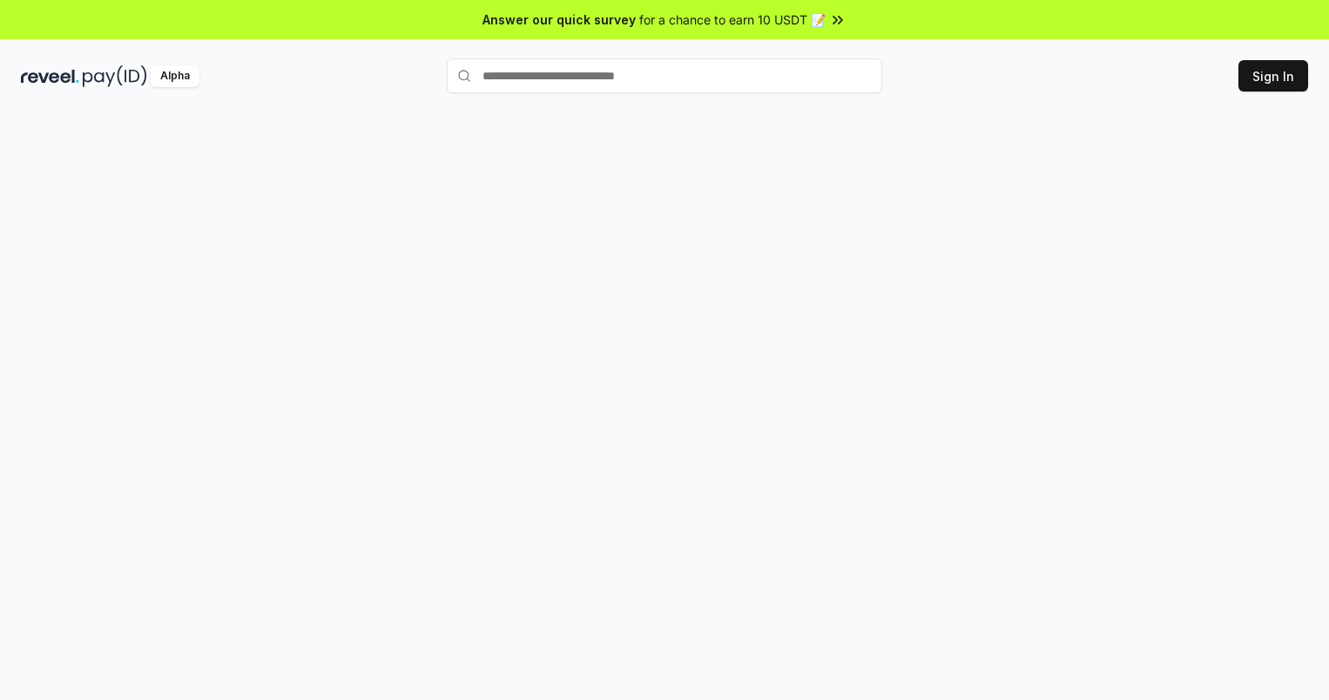  Describe the element at coordinates (50, 76) in the screenshot. I see `img: reveel_dark` at that location.